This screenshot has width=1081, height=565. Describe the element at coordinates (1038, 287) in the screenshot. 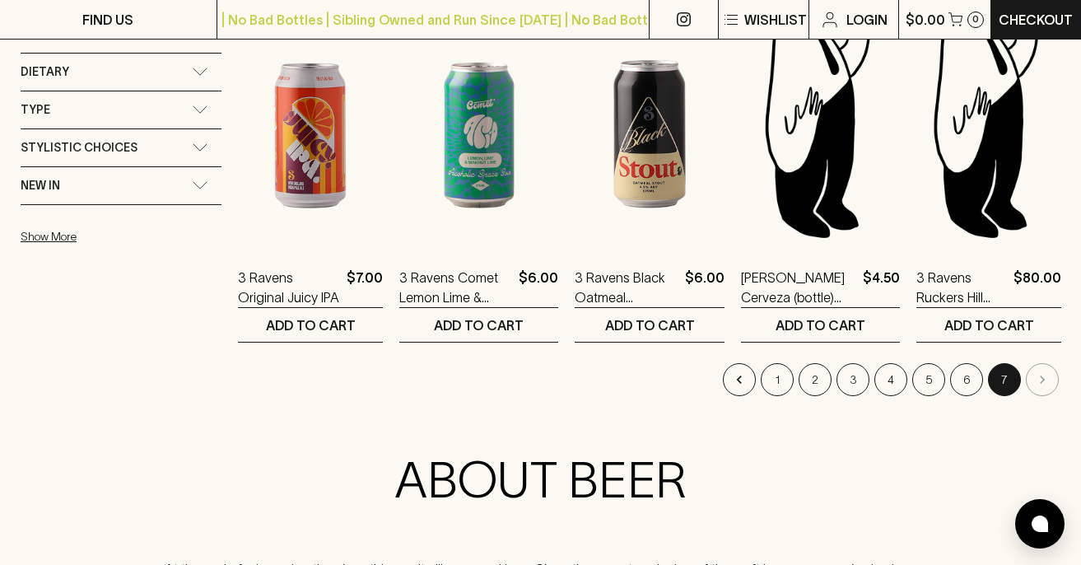

I see `p: $80.00` at that location.